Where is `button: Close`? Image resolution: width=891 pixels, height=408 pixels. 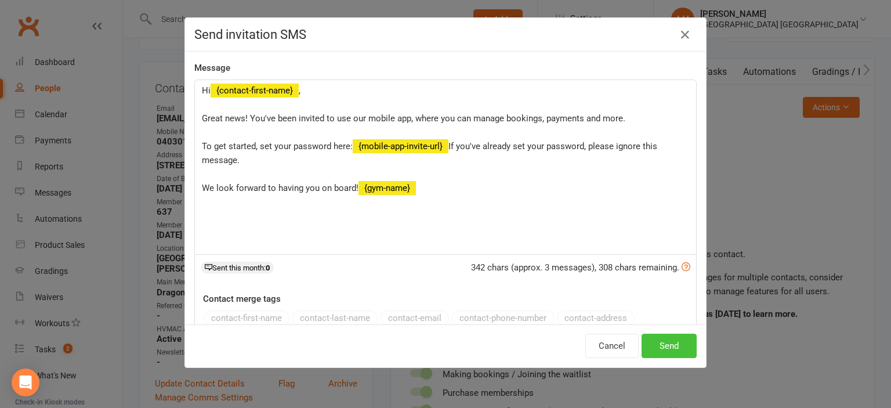 button: Close is located at coordinates (685, 35).